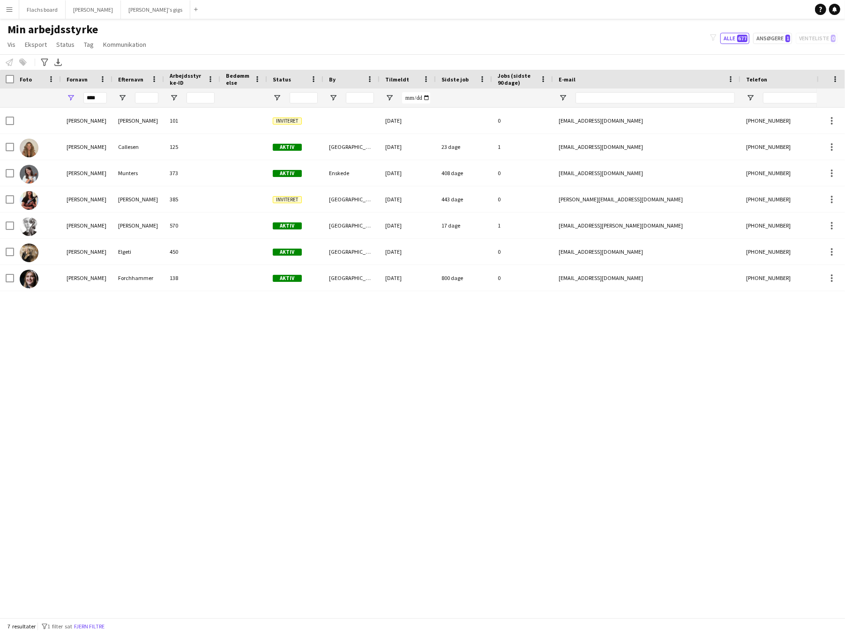  Describe the element at coordinates (464, 173) in the screenshot. I see `div: 408 dage` at that location.